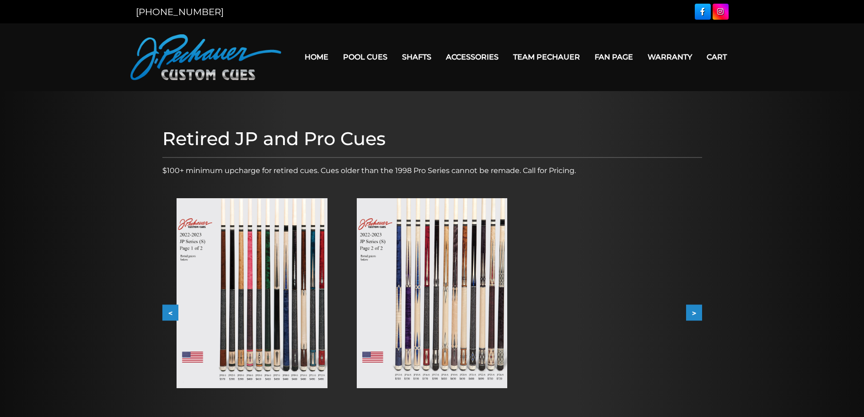 Image resolution: width=864 pixels, height=417 pixels. What do you see at coordinates (316, 57) in the screenshot?
I see `a: Home` at bounding box center [316, 57].